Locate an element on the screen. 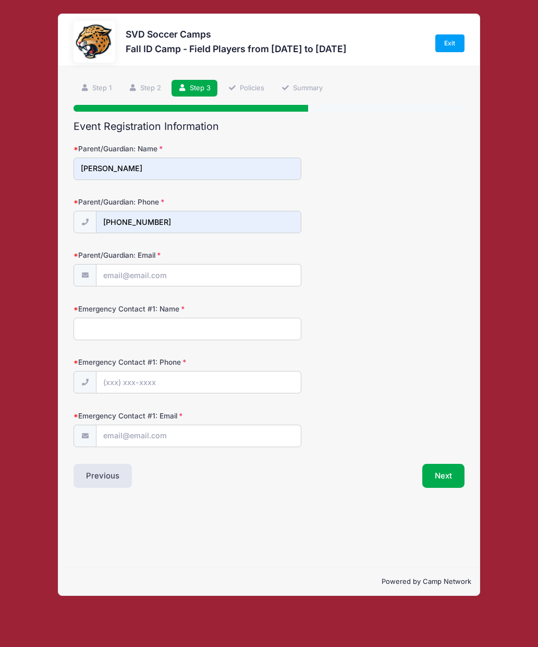 This screenshot has height=647, width=538. label: Parent/Guardian: Name is located at coordinates (139, 149).